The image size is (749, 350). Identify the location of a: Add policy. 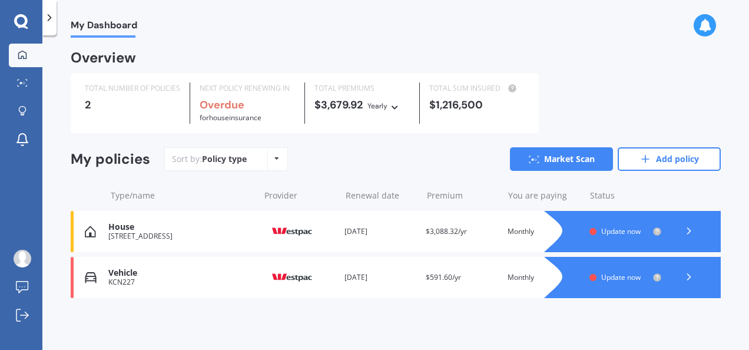
(668, 159).